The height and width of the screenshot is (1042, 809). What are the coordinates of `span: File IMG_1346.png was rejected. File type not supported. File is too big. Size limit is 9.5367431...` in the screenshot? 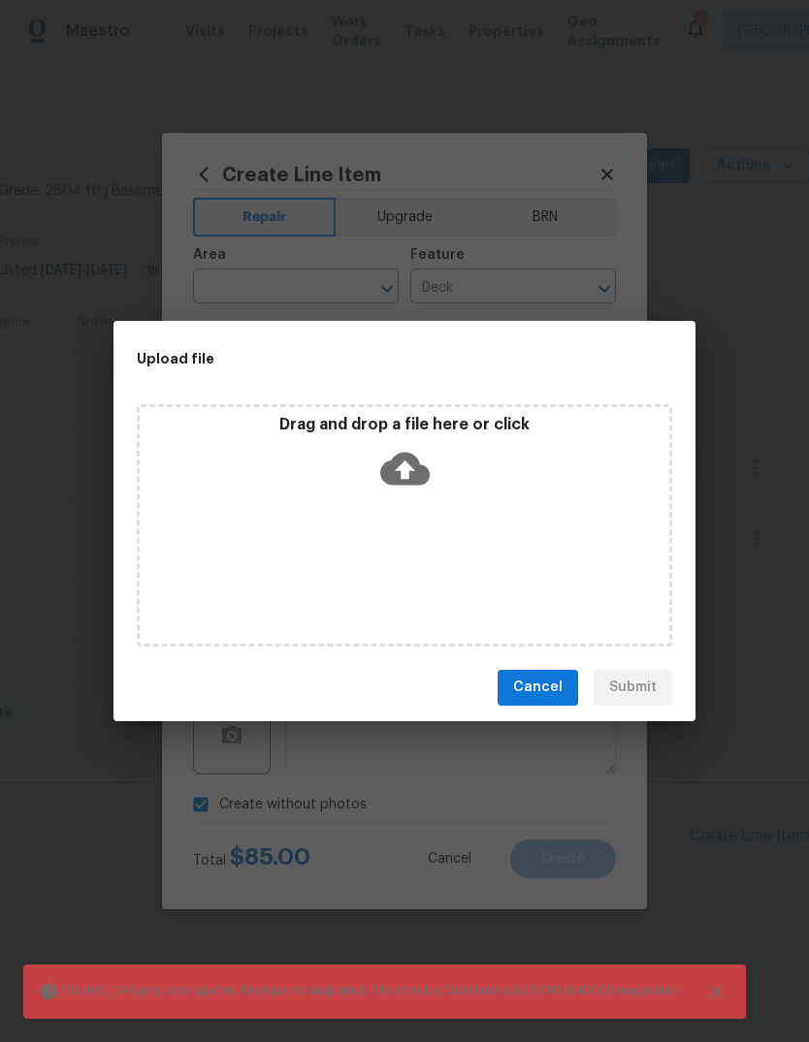 It's located at (359, 992).